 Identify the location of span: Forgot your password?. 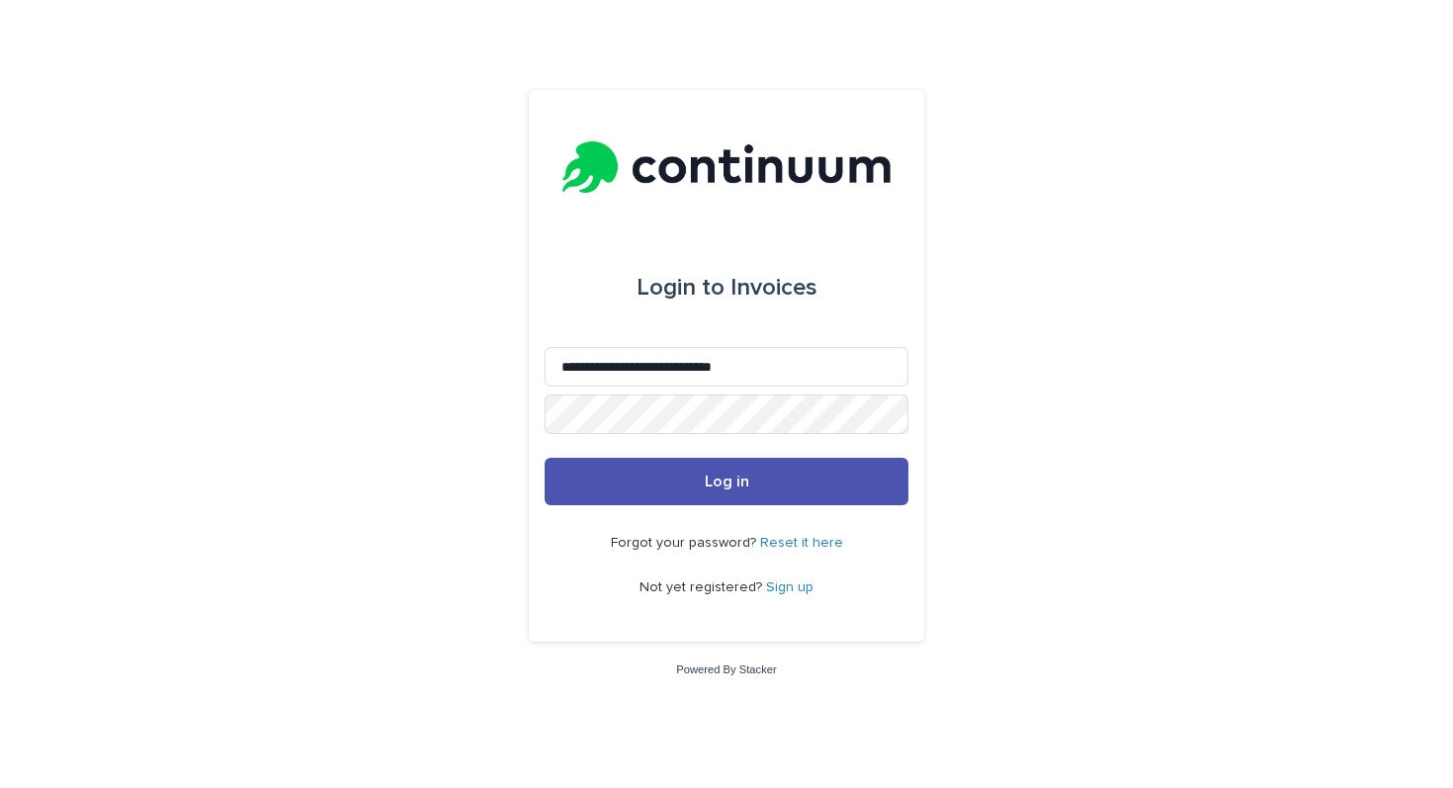
(685, 543).